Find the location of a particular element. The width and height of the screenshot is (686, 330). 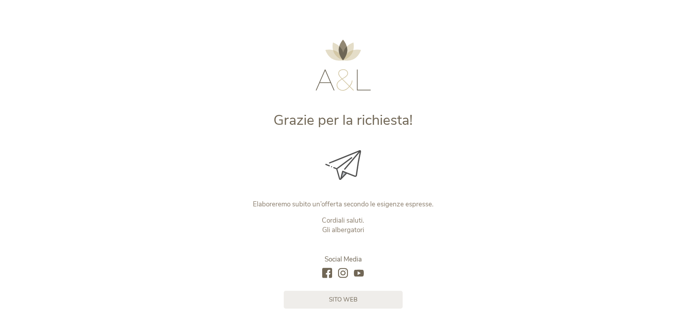

span: sito web is located at coordinates (343, 300).